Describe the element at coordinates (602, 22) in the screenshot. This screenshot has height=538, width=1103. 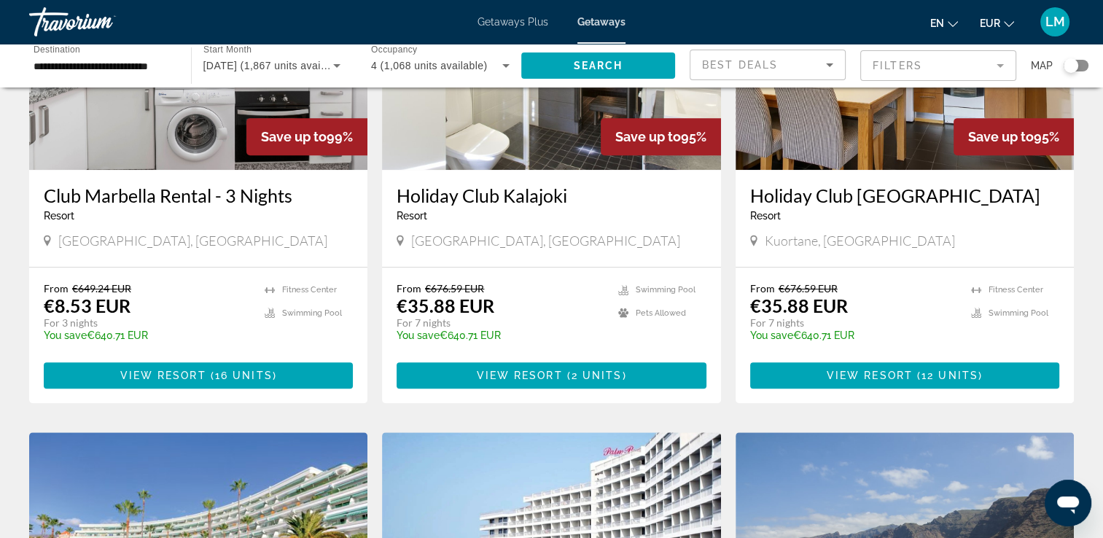
I see `a: Getaways` at that location.